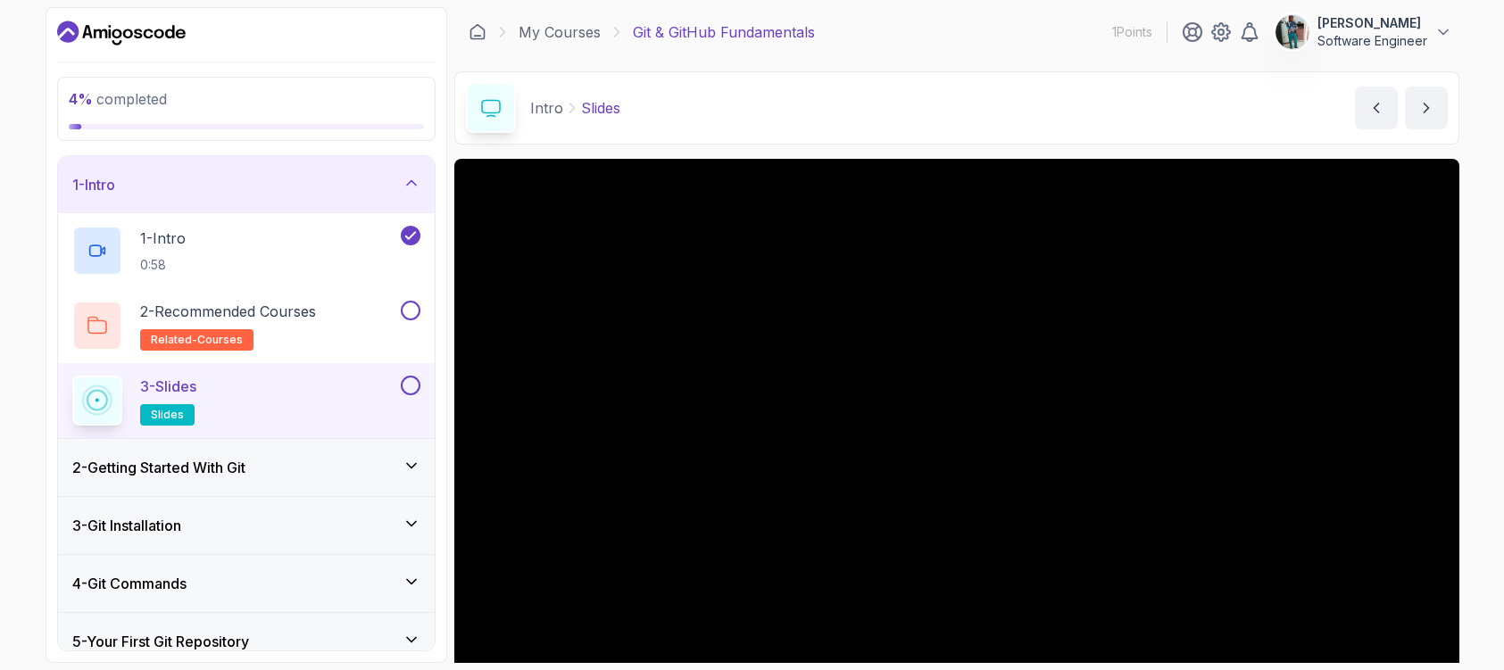 The image size is (1504, 670). I want to click on p: 3 - Slides, so click(168, 387).